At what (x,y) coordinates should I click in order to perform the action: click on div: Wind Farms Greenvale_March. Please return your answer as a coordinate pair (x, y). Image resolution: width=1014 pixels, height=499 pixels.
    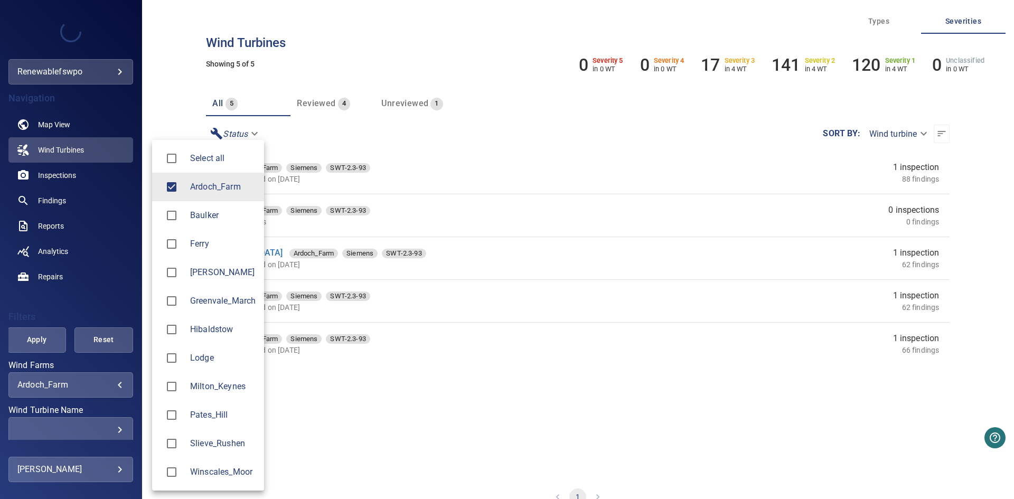
    Looking at the image, I should click on (223, 301).